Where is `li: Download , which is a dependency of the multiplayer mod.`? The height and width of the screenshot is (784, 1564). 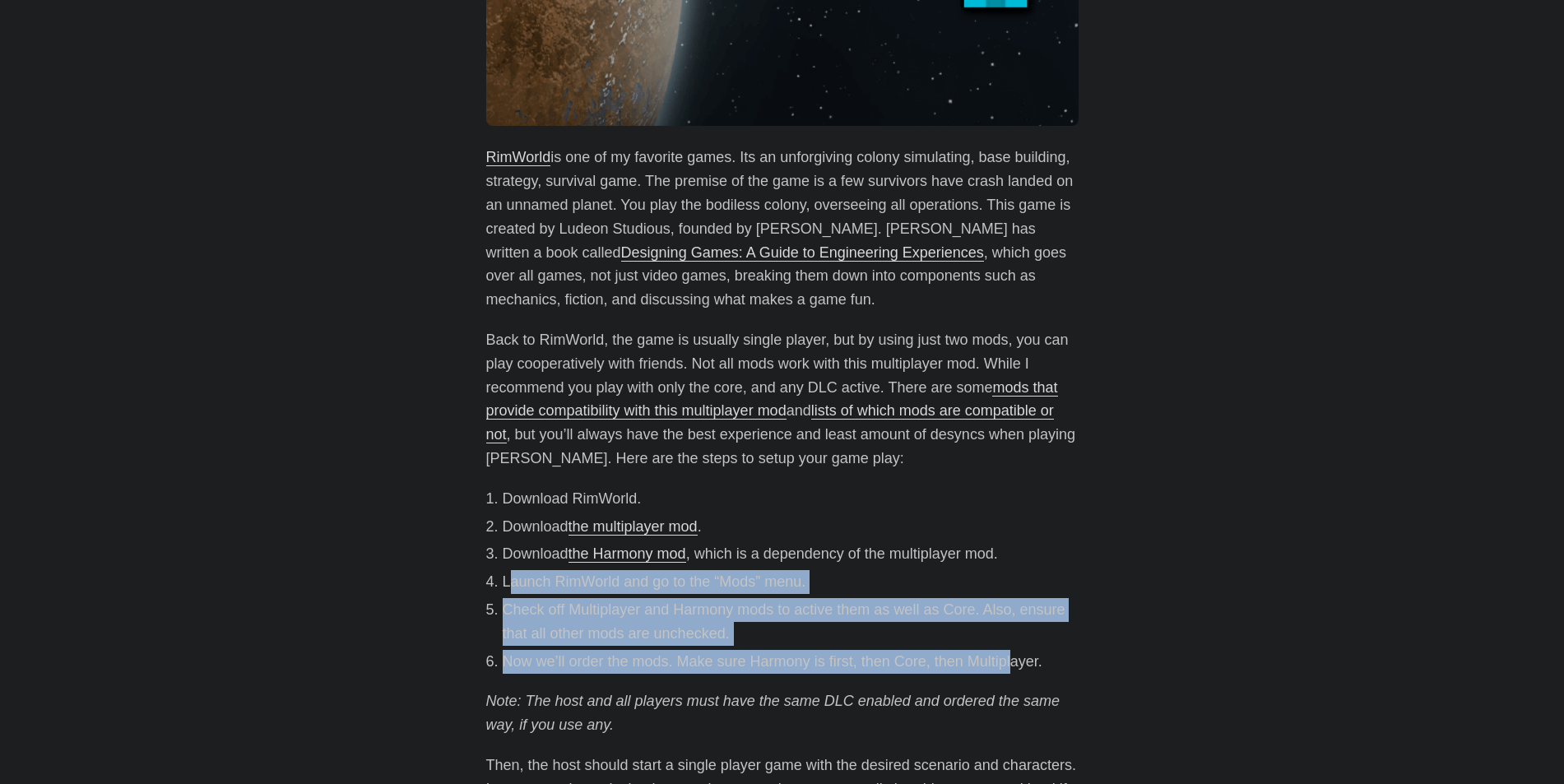
li: Download , which is a dependency of the multiplayer mod. is located at coordinates (790, 554).